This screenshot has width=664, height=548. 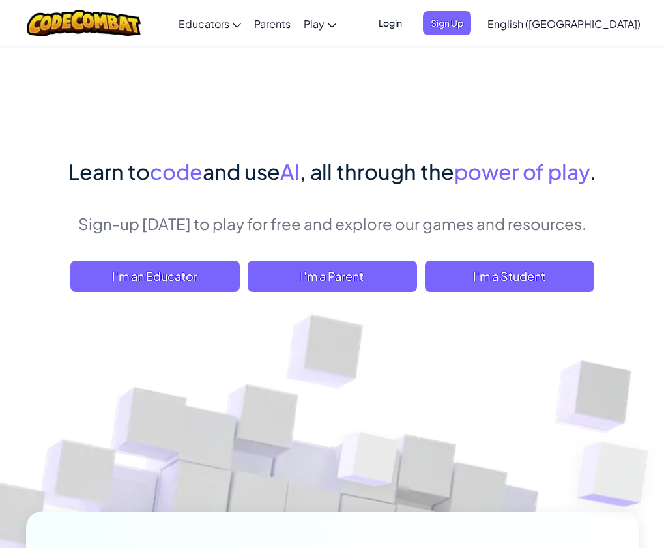 What do you see at coordinates (320, 23) in the screenshot?
I see `a: Play` at bounding box center [320, 23].